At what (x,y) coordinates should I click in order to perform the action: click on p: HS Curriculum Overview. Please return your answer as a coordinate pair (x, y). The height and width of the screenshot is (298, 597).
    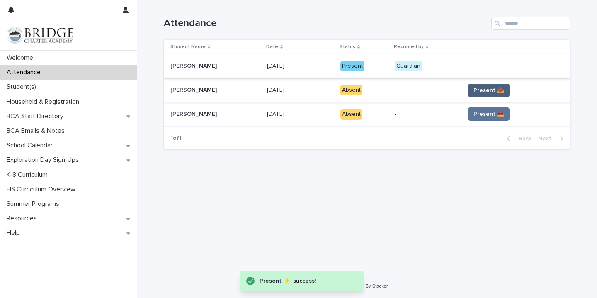
    Looking at the image, I should click on (43, 189).